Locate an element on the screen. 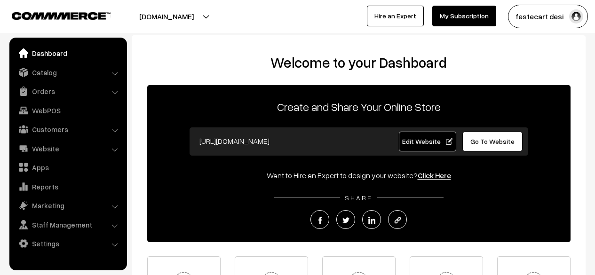 Image resolution: width=595 pixels, height=275 pixels. img: COMMMERCE is located at coordinates (61, 16).